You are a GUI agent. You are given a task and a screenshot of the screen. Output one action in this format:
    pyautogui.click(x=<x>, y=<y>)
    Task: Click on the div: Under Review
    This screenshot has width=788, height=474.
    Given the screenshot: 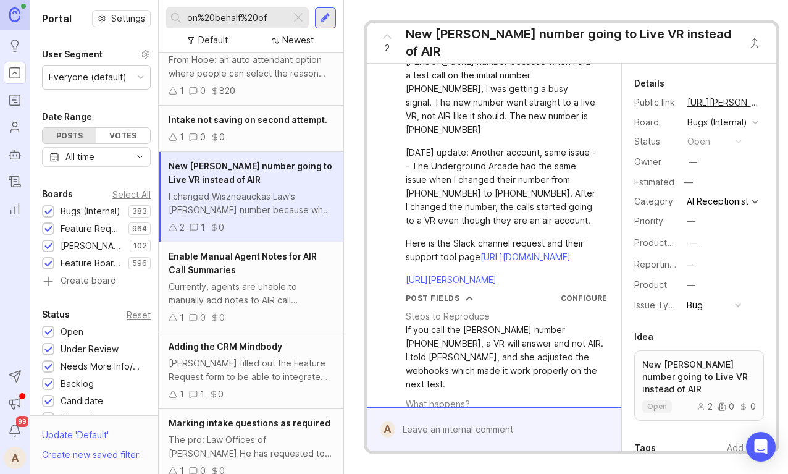 What is the action you would take?
    pyautogui.click(x=90, y=349)
    